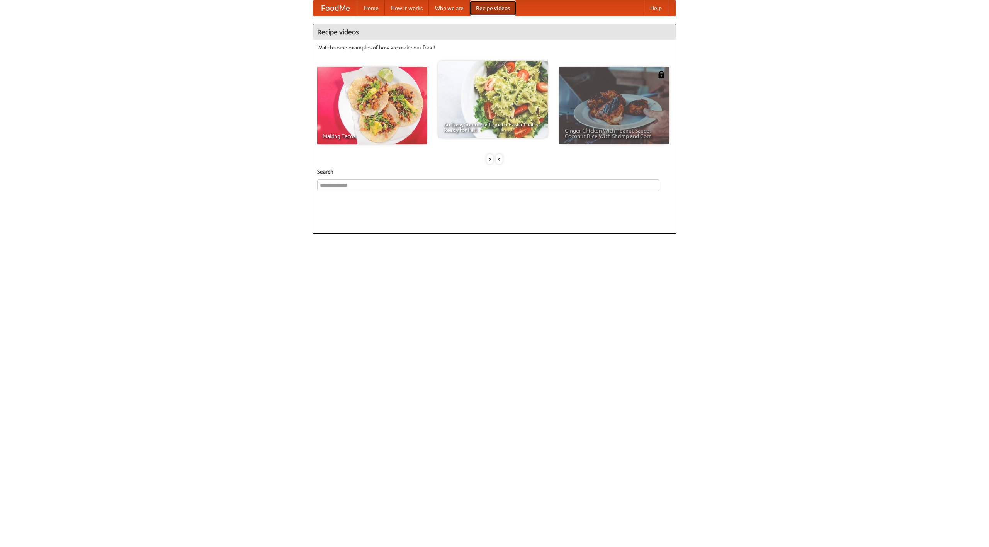  What do you see at coordinates (493, 127) in the screenshot?
I see `span: An Easy, Summery Tomato Pasta That's Ready for Fall` at bounding box center [493, 127].